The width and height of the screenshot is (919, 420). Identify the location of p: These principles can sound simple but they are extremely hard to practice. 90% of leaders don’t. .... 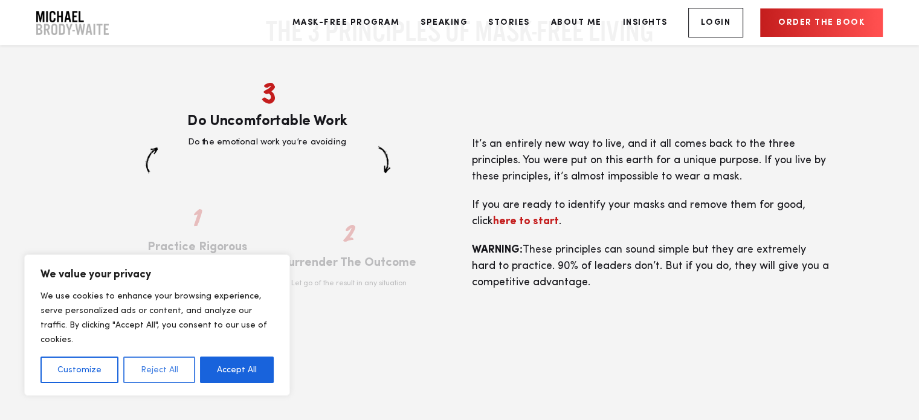
(652, 265).